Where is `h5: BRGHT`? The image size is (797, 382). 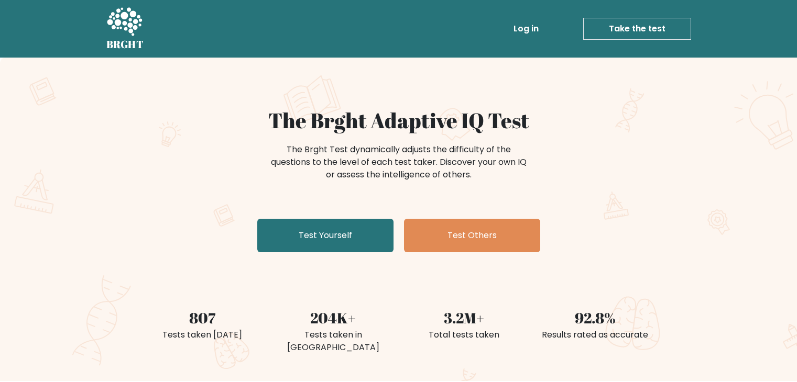
h5: BRGHT is located at coordinates (125, 45).